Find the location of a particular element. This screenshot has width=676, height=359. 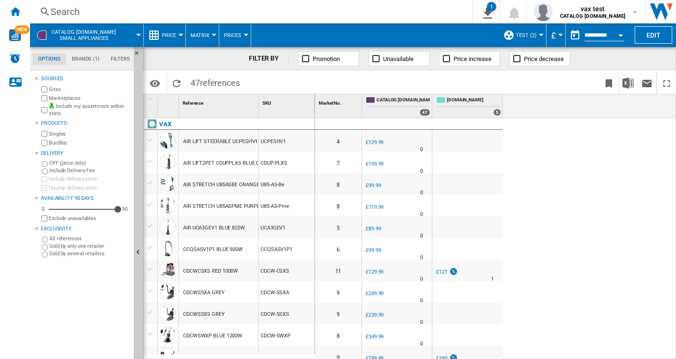

label: Sold by only one retailer is located at coordinates (90, 246).